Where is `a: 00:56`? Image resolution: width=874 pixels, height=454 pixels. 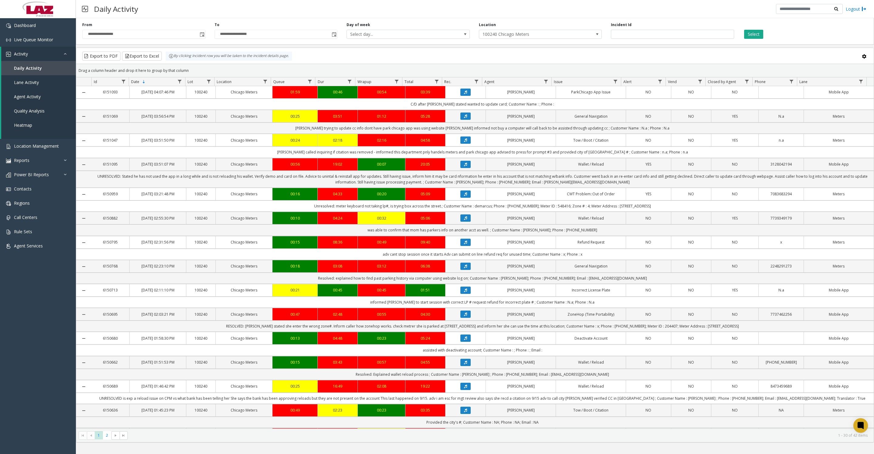
a: 00:56 is located at coordinates (295, 164).